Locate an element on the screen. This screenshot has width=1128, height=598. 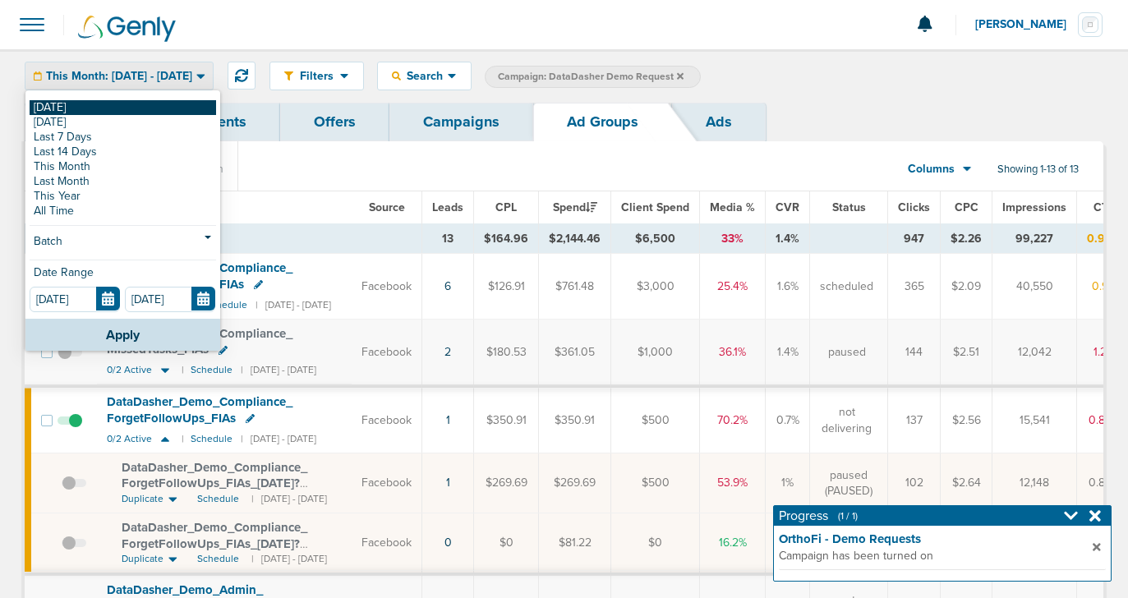
div: Date Range is located at coordinates (122, 277).